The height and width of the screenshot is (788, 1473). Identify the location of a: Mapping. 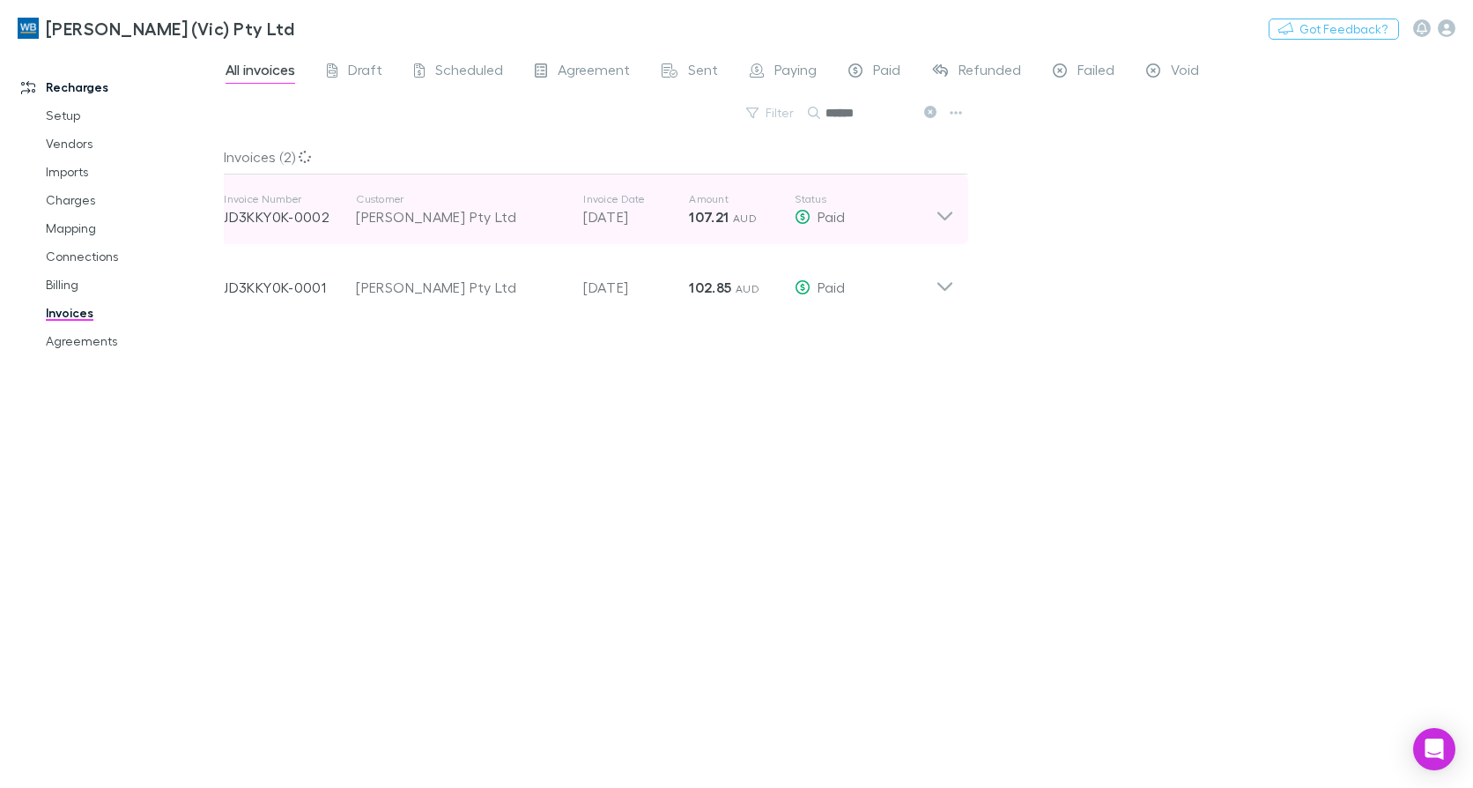
(130, 228).